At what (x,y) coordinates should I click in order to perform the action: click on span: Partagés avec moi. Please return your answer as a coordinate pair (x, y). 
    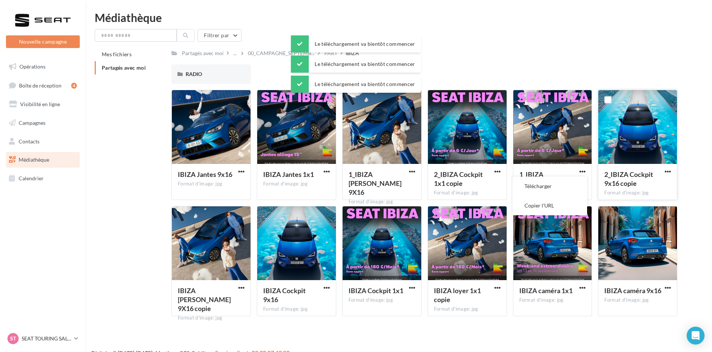
    Looking at the image, I should click on (124, 67).